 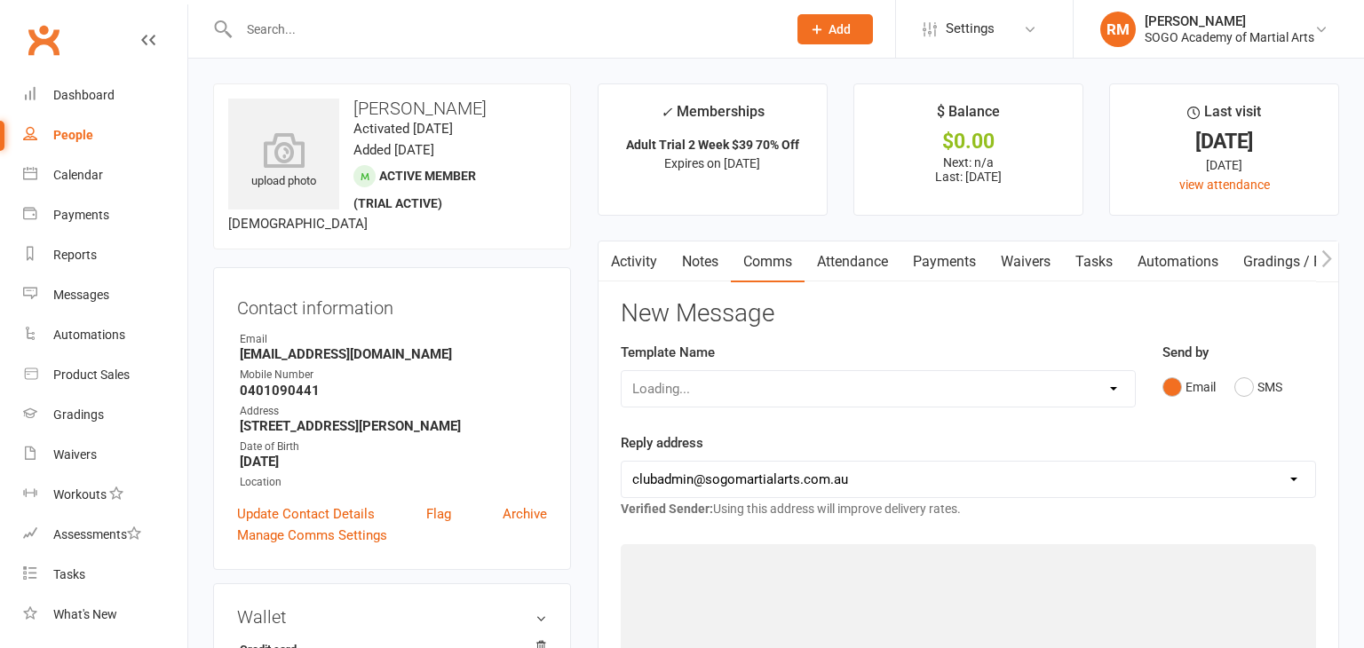 I want to click on a: Gradings, so click(x=105, y=415).